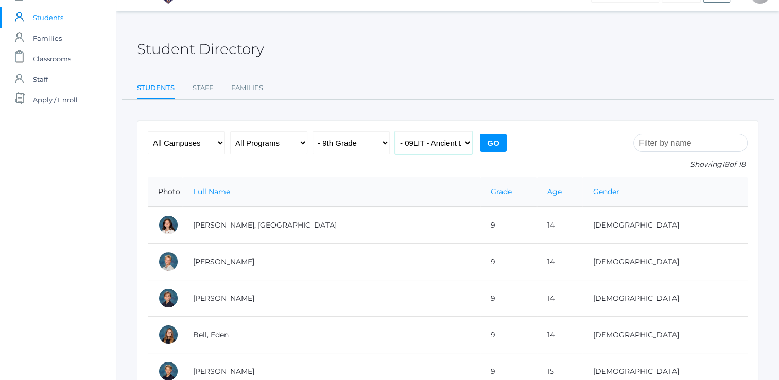  Describe the element at coordinates (40, 79) in the screenshot. I see `span: Staff` at that location.